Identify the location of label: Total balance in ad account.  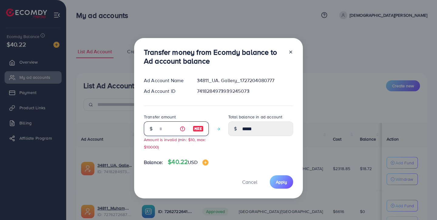
(255, 117).